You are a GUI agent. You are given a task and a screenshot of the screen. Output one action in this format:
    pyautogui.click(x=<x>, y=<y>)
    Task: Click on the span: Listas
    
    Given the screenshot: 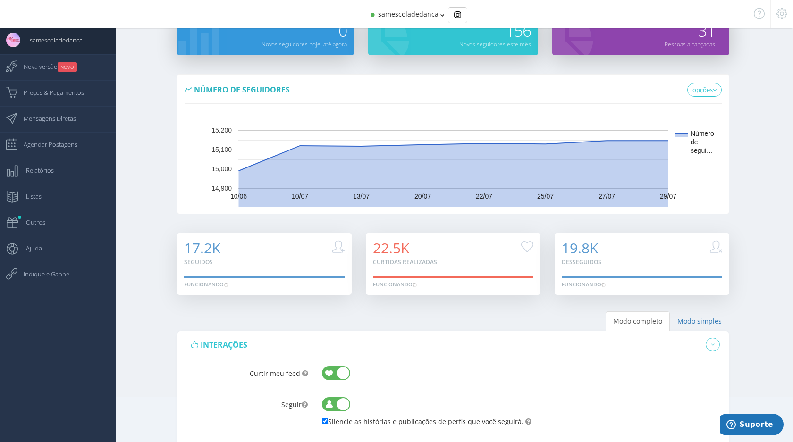 What is the action you would take?
    pyautogui.click(x=29, y=196)
    